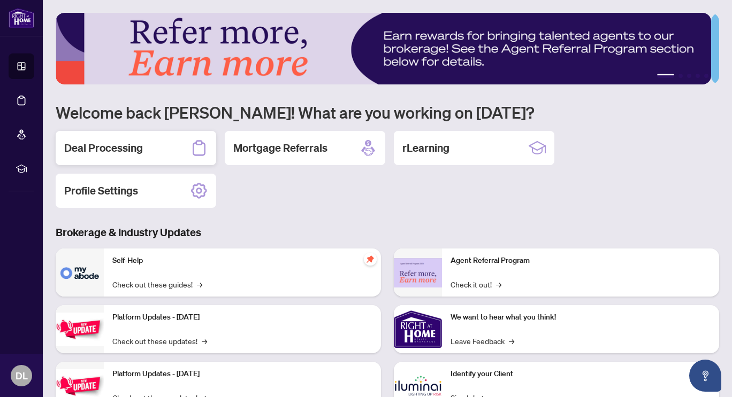 The height and width of the screenshot is (397, 732). I want to click on img: logo, so click(21, 18).